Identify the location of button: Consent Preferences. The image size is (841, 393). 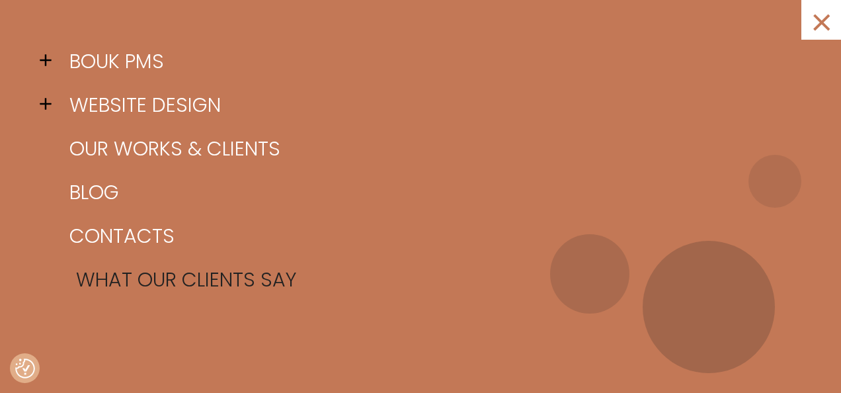
(25, 368).